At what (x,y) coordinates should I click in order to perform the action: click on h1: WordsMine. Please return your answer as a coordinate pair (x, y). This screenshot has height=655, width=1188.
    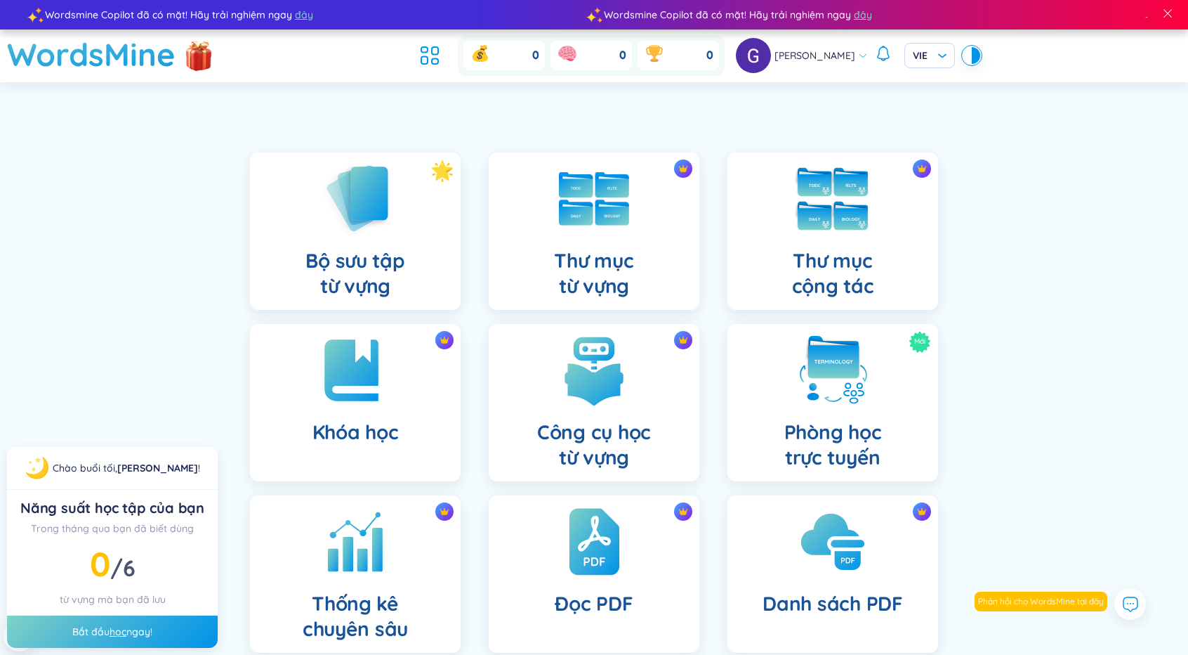
    Looking at the image, I should click on (91, 54).